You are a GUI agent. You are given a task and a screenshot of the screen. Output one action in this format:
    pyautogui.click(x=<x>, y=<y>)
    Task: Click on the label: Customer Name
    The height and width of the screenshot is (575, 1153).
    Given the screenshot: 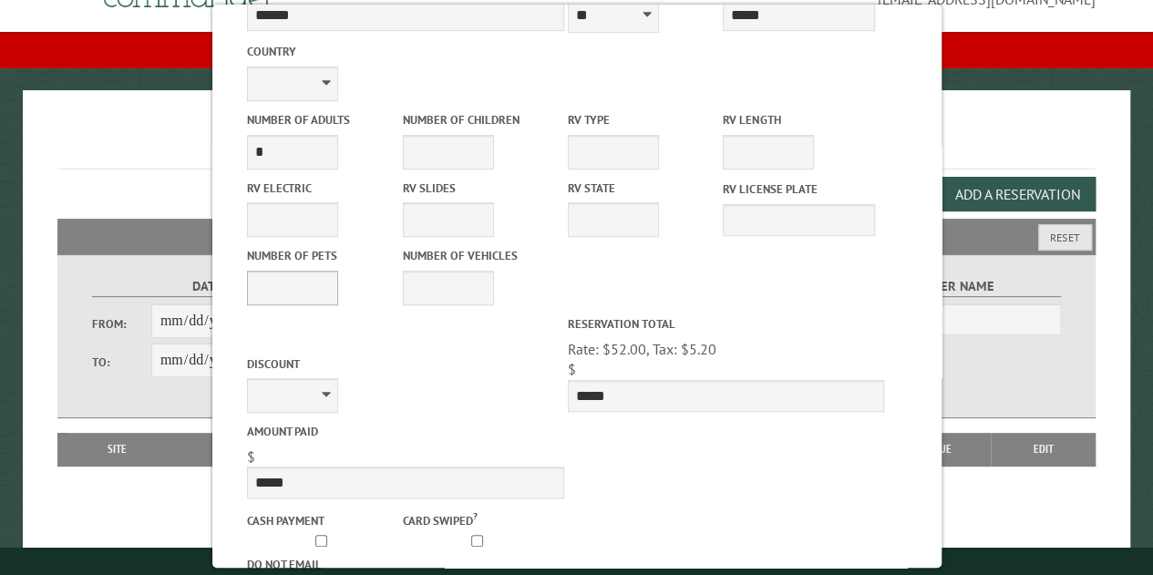 What is the action you would take?
    pyautogui.click(x=941, y=286)
    